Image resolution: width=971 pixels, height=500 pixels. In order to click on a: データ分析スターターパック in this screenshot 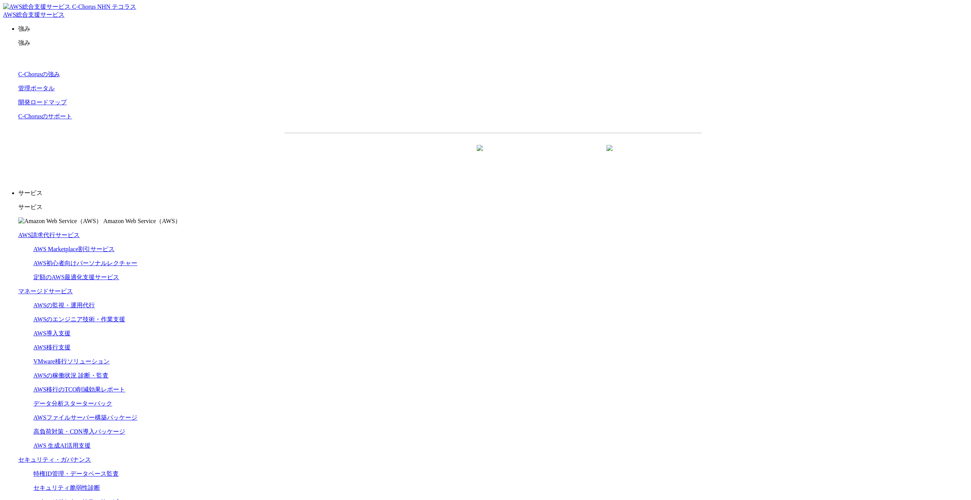, I will do `click(73, 403)`.